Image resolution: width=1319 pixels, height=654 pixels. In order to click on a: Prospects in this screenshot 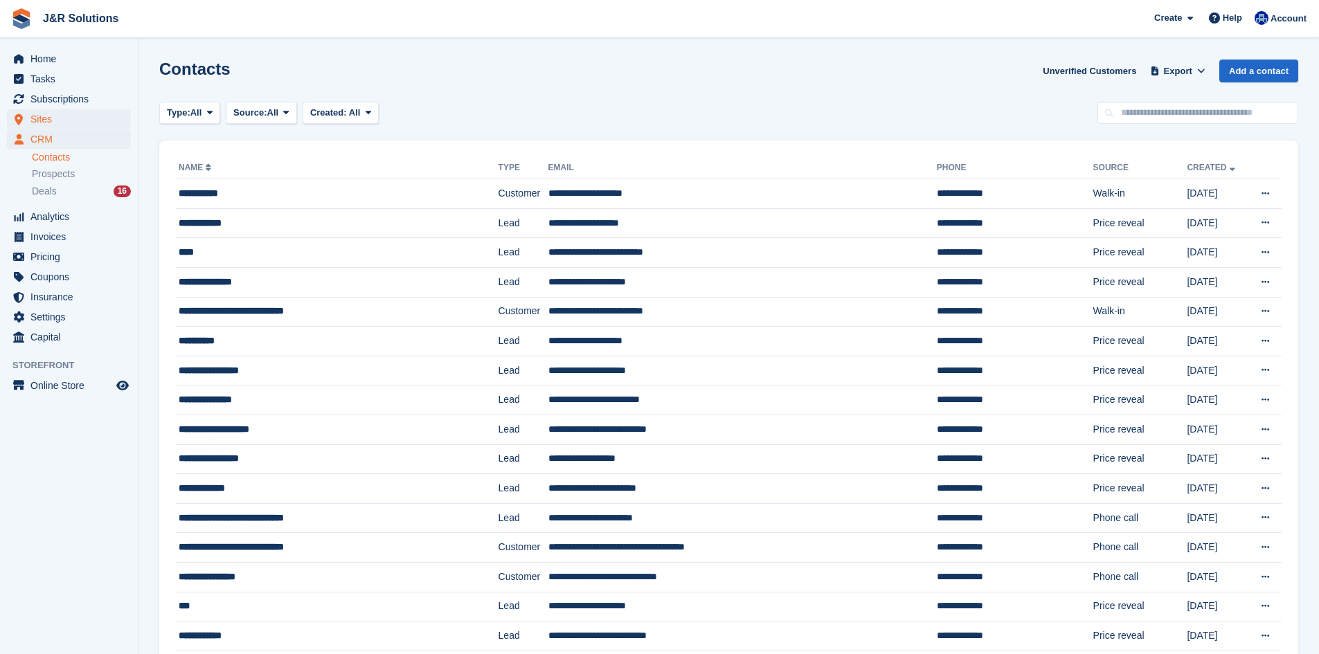, I will do `click(81, 174)`.